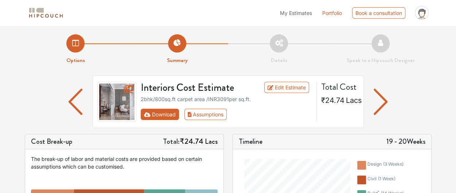 The image size is (456, 193). What do you see at coordinates (340, 87) in the screenshot?
I see `h4: Total Cost` at bounding box center [340, 87].